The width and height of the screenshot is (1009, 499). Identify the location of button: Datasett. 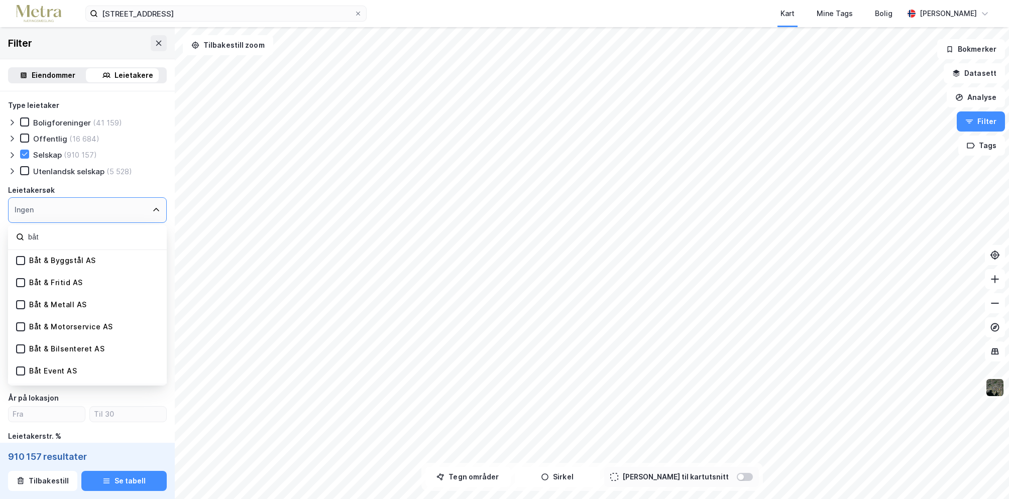
(975, 73).